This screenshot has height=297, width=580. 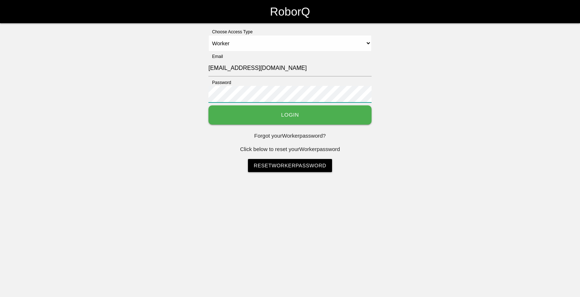 I want to click on p: Click below to reset your Worker password, so click(x=290, y=149).